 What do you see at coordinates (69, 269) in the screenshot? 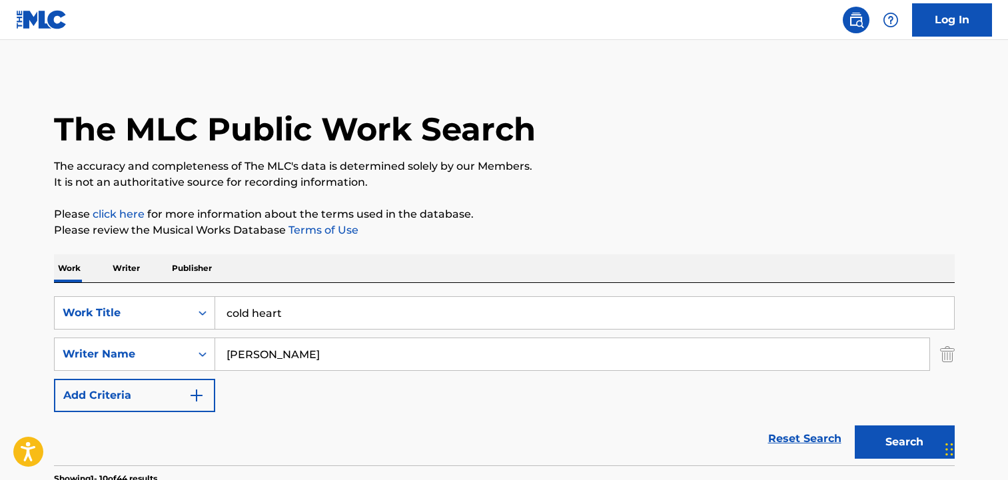
I see `p: Work` at bounding box center [69, 269].